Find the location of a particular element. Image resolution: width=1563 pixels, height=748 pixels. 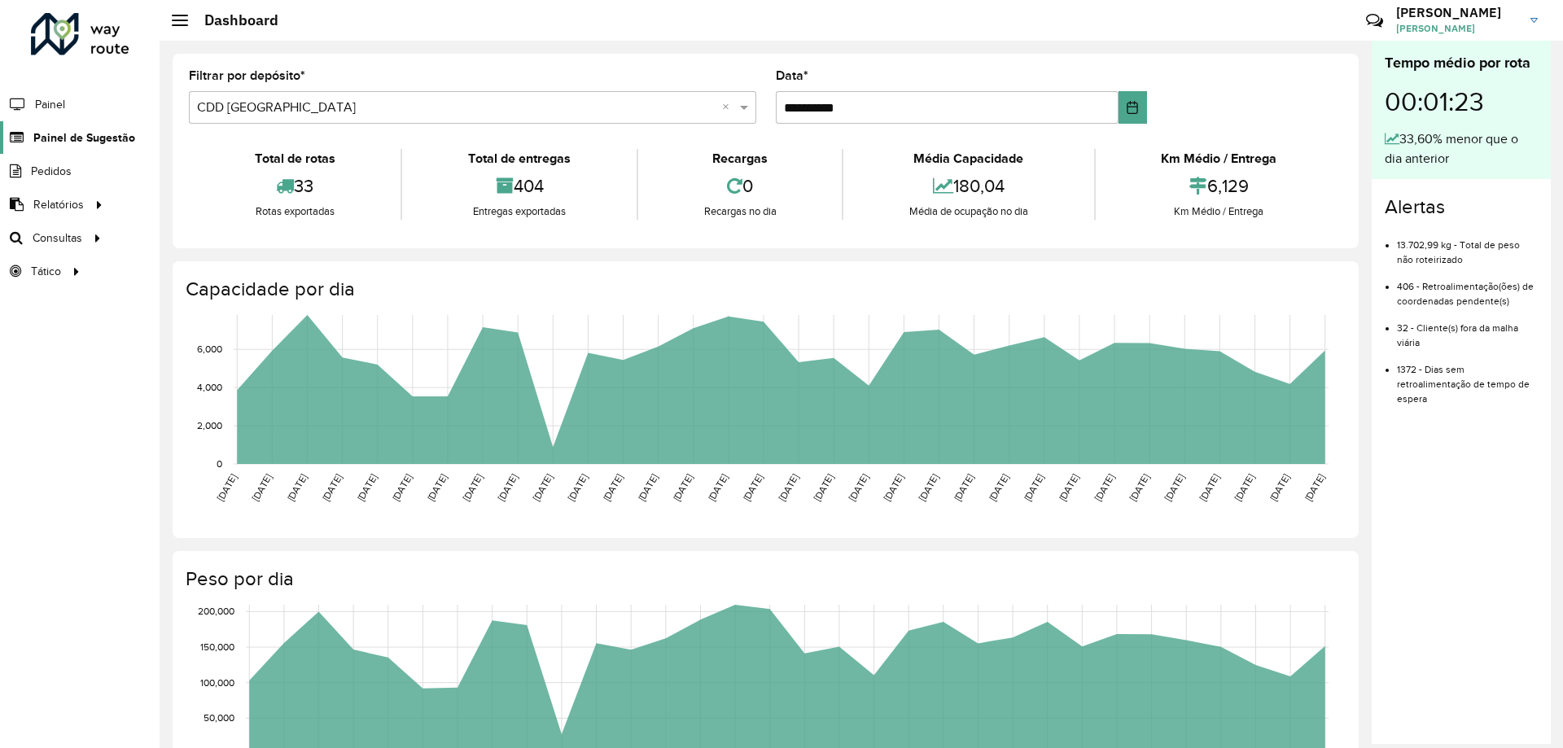

span: Tático is located at coordinates (46, 271).